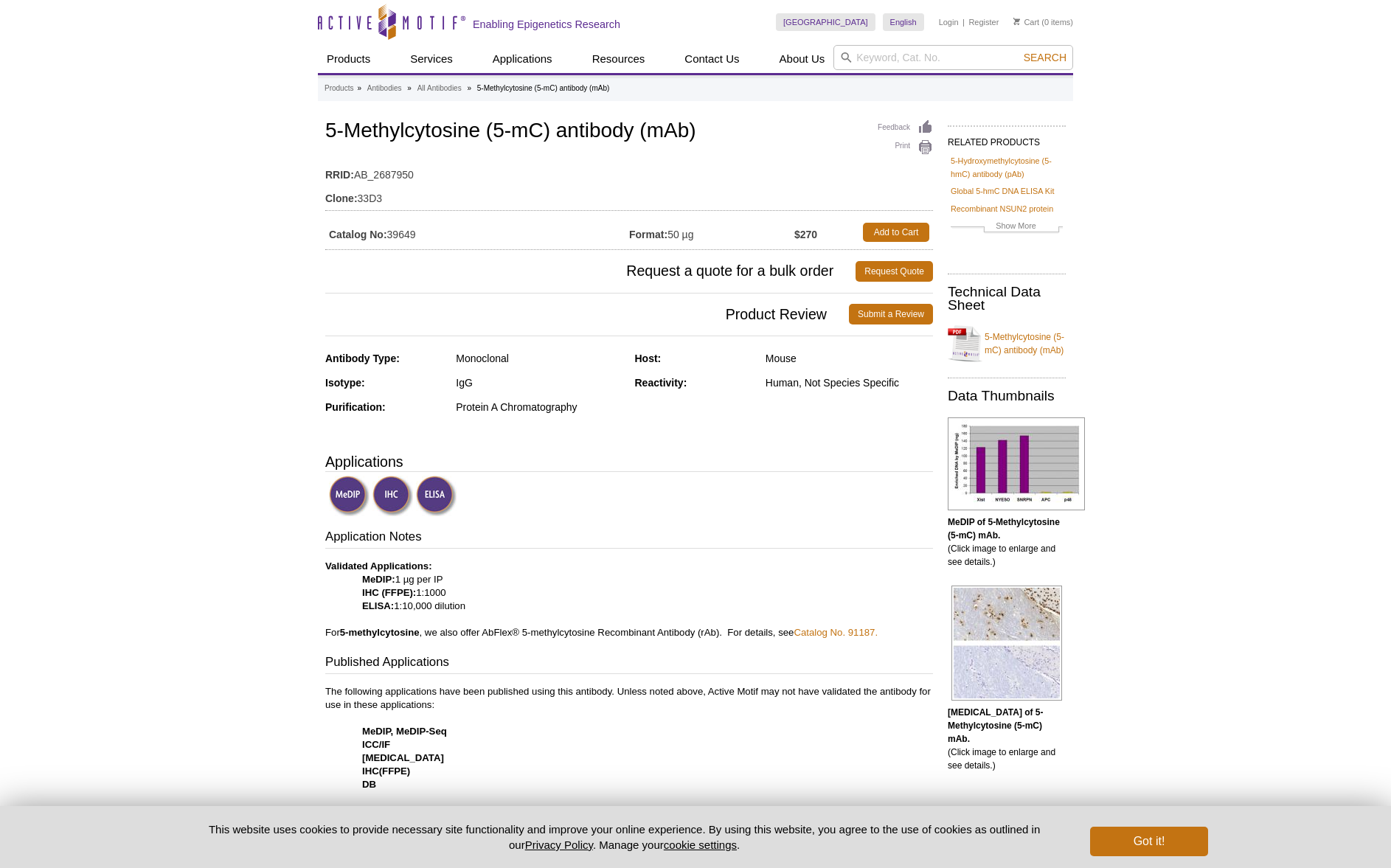 Image resolution: width=1391 pixels, height=868 pixels. What do you see at coordinates (376, 744) in the screenshot?
I see `strong: ICC/IF` at bounding box center [376, 744].